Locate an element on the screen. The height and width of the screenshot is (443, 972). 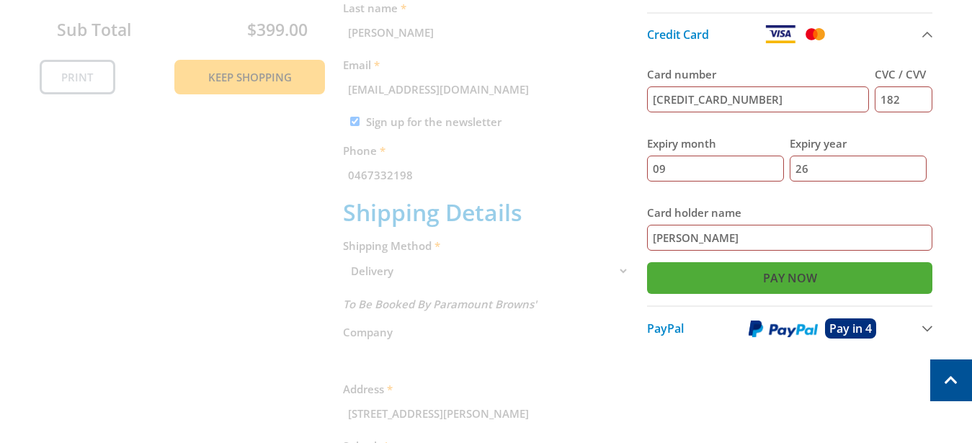
img: Mastercard is located at coordinates (815, 34).